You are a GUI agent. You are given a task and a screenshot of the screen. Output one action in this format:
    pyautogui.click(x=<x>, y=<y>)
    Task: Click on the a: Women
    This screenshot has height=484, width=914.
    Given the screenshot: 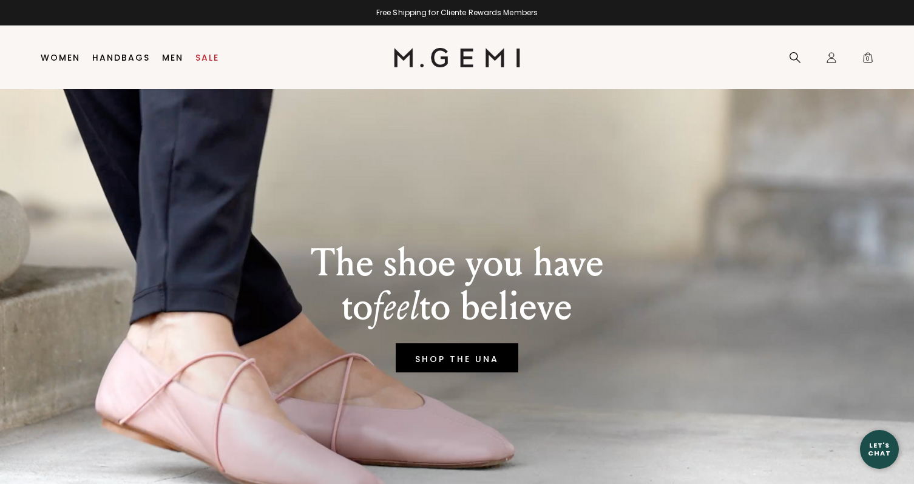 What is the action you would take?
    pyautogui.click(x=60, y=58)
    